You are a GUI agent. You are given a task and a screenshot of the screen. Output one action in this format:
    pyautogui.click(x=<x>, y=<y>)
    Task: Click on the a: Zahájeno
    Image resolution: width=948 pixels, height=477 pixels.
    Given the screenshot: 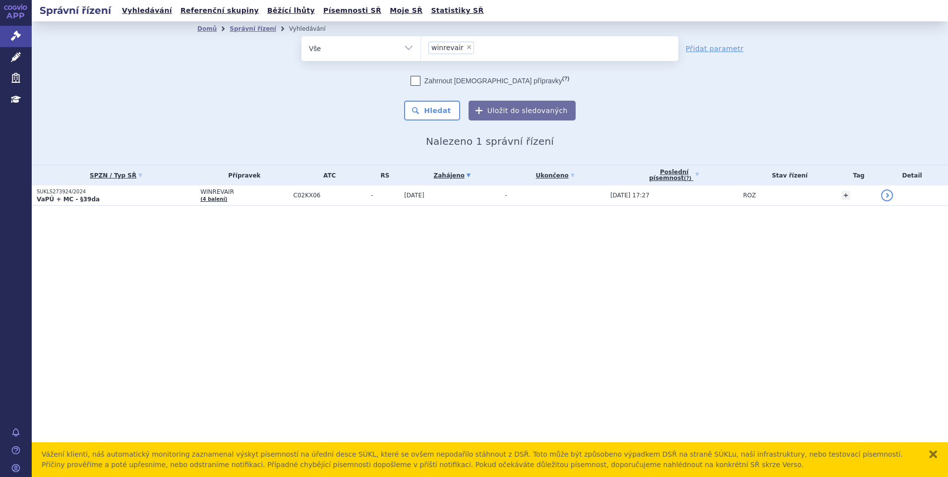 What is the action you would take?
    pyautogui.click(x=451, y=175)
    